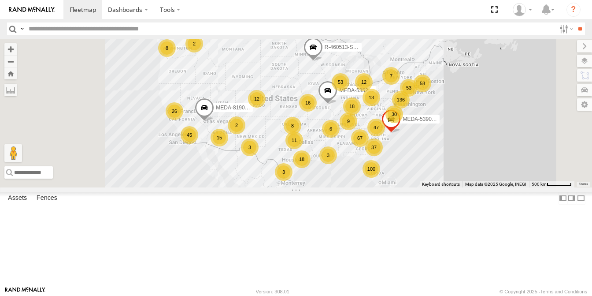 This screenshot has width=592, height=296. Describe the element at coordinates (13, 153) in the screenshot. I see `button: Drag Pegman onto the map to open Street View` at that location.